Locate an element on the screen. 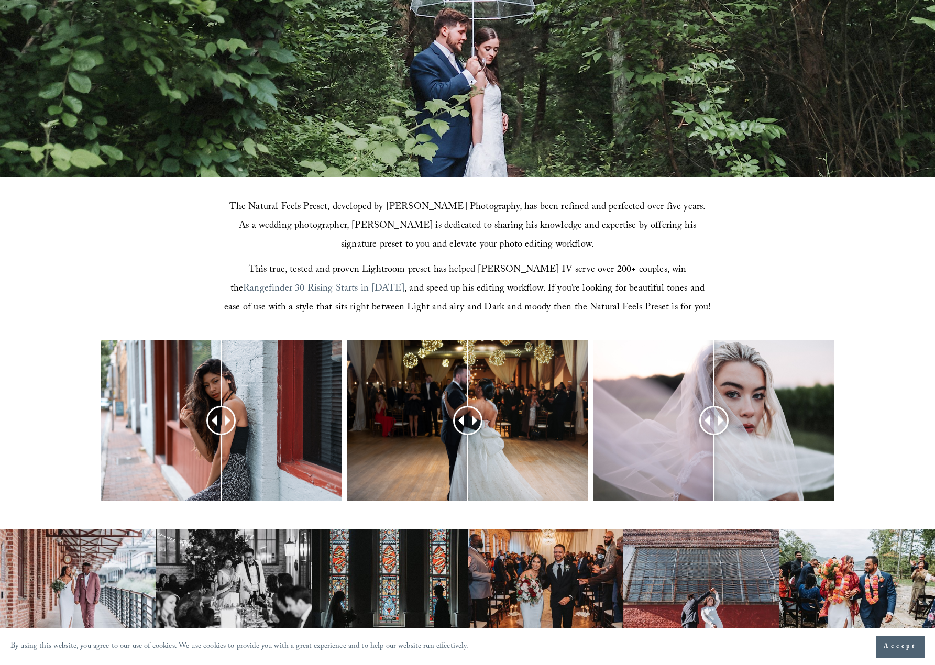 This screenshot has width=935, height=665. img: Rustic Raleigh wedding venue couple down the aisle is located at coordinates (546, 588).